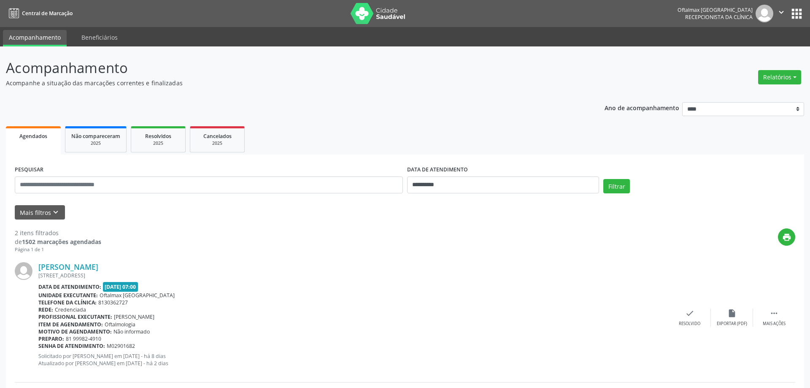 This screenshot has width=810, height=388. What do you see at coordinates (775, 324) in the screenshot?
I see `div: Mais ações` at bounding box center [775, 324].